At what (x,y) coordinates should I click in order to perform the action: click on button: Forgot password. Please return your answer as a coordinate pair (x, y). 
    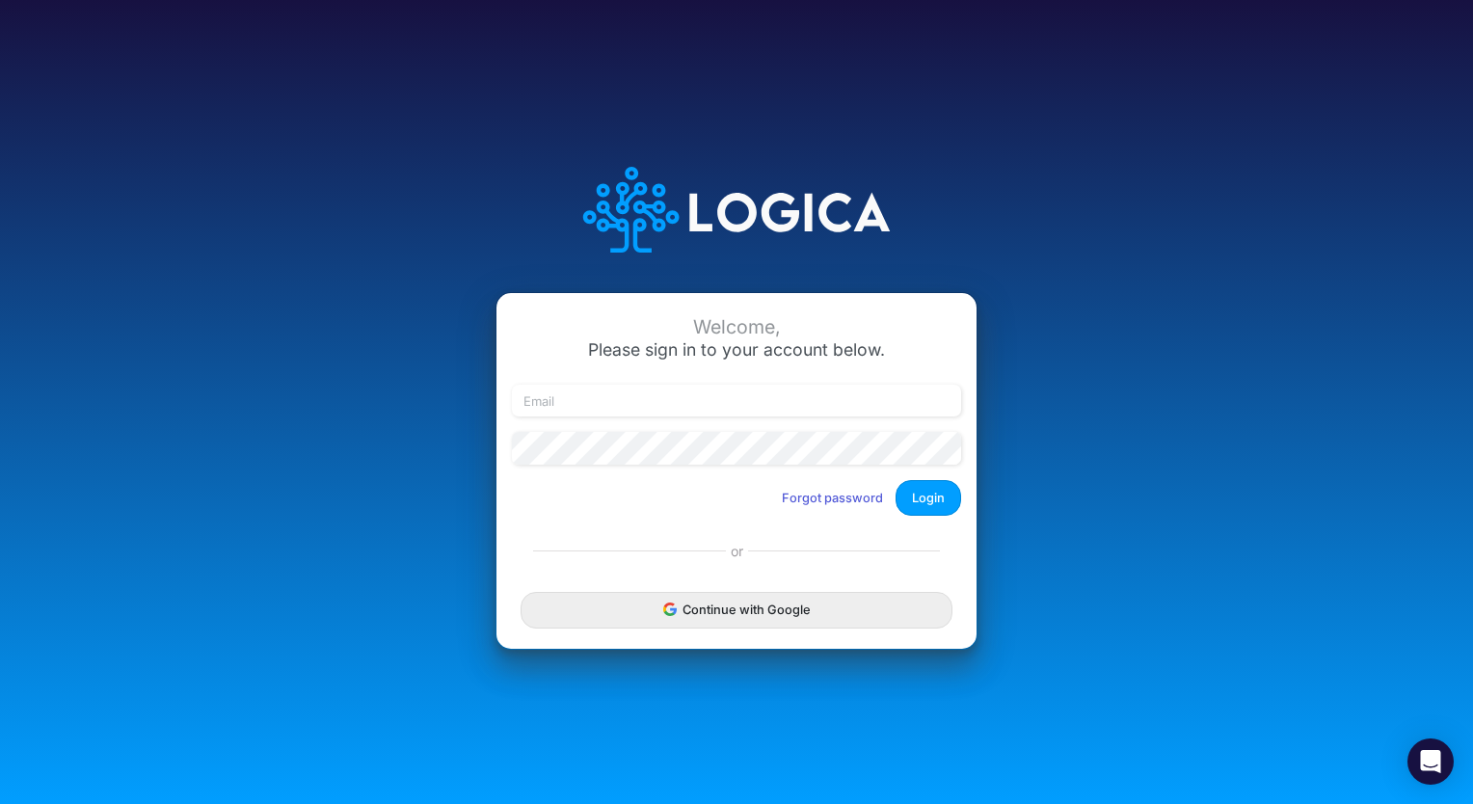
    Looking at the image, I should click on (832, 498).